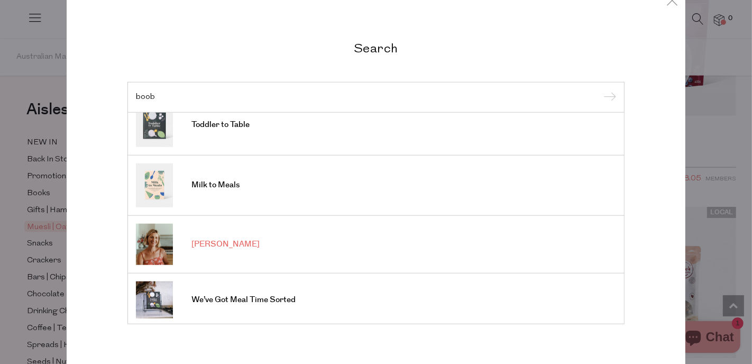 This screenshot has width=752, height=364. What do you see at coordinates (154, 184) in the screenshot?
I see `img: Milk to Meals` at bounding box center [154, 184].